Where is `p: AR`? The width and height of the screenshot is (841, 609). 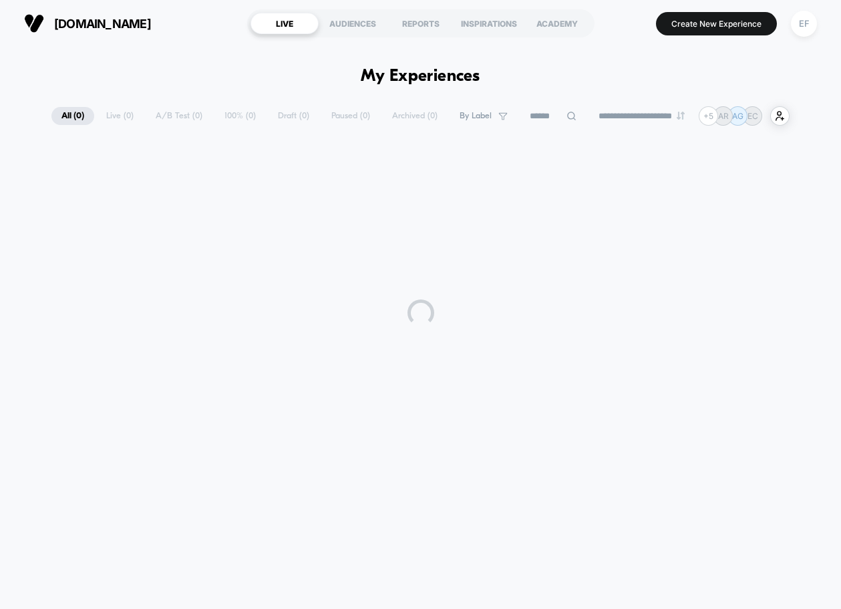
p: AR is located at coordinates (724, 116).